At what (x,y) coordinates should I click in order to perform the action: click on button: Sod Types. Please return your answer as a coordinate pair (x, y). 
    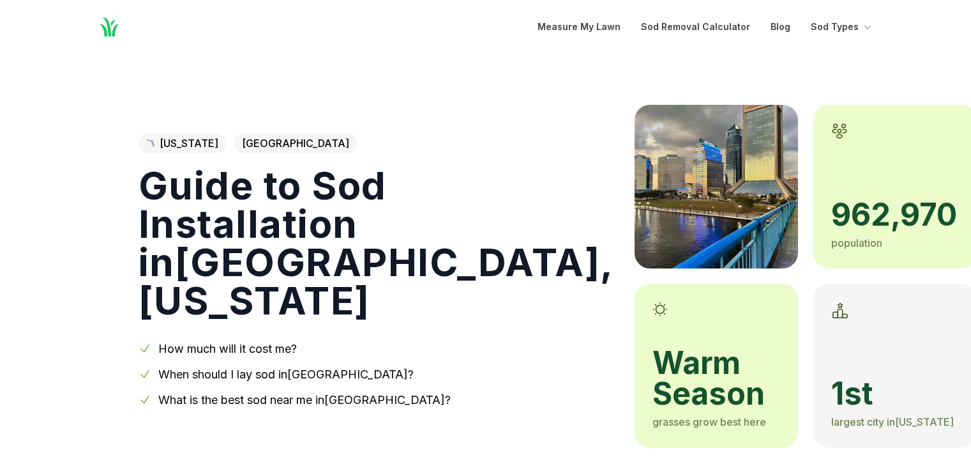
    Looking at the image, I should click on (842, 27).